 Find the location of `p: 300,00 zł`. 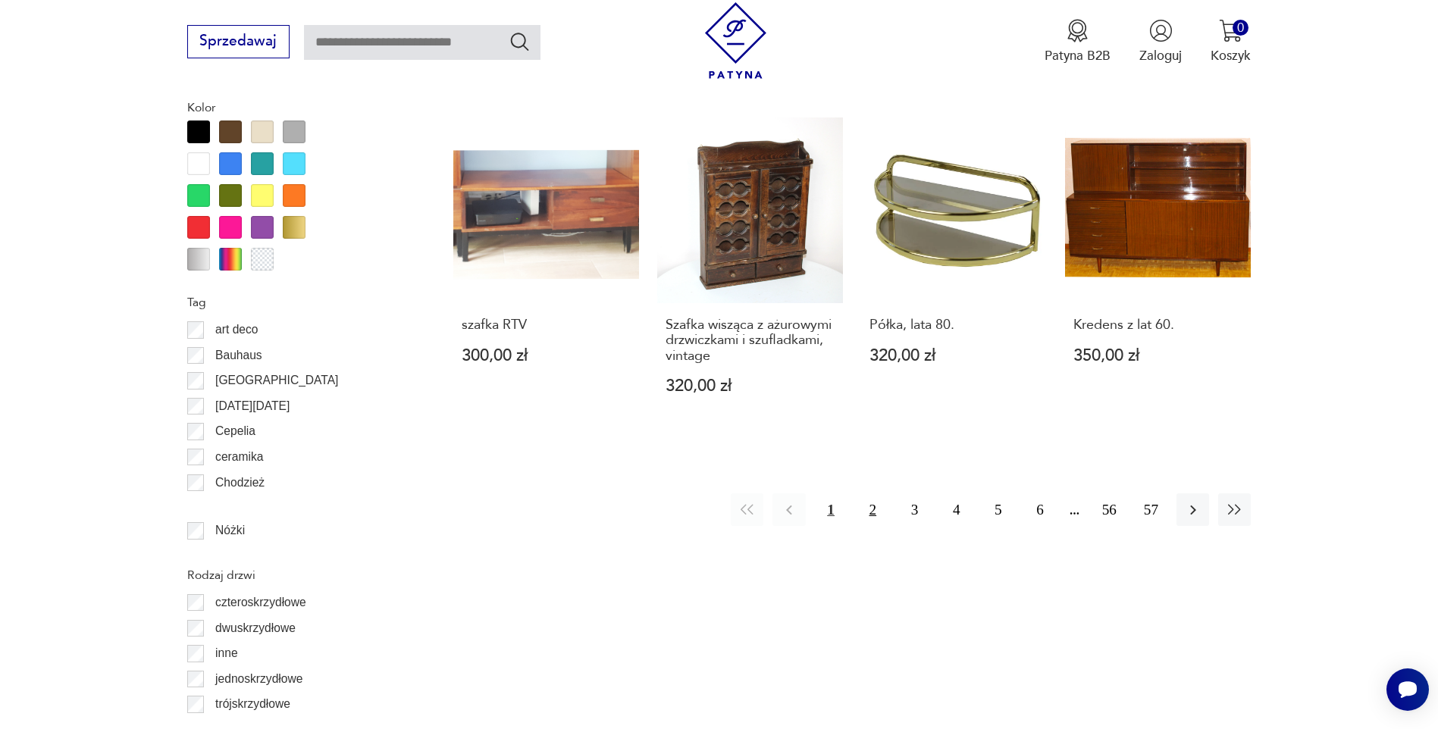

p: 300,00 zł is located at coordinates (546, 355).